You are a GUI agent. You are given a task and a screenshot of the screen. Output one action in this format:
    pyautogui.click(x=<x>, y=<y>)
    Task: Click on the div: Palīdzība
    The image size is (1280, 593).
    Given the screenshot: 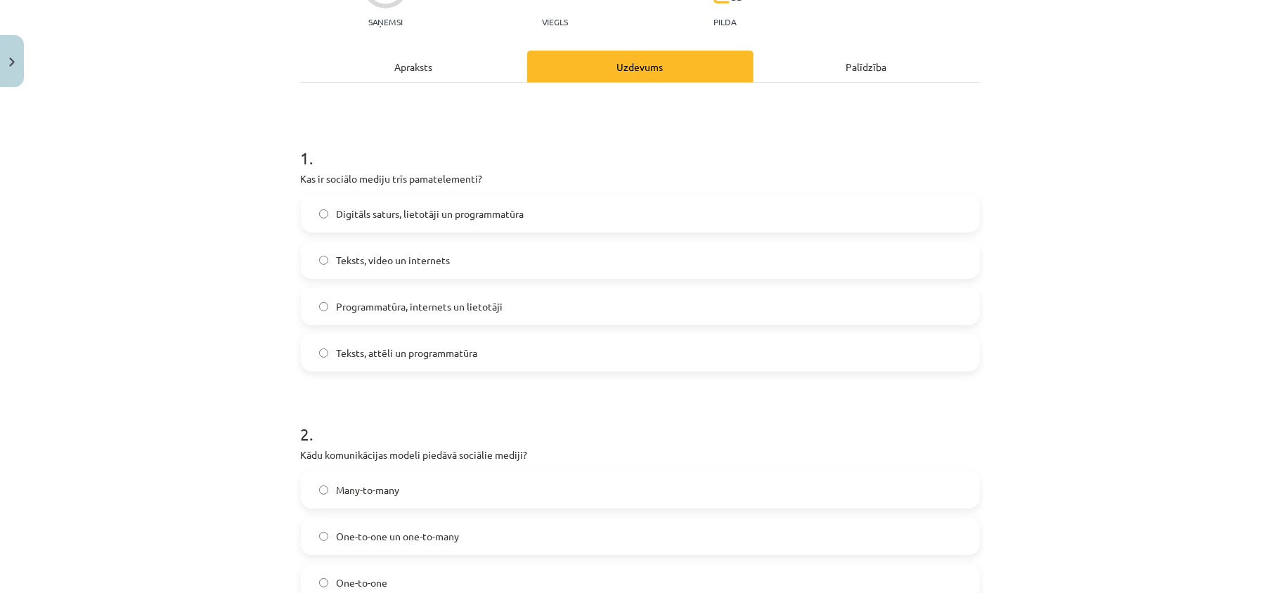 What is the action you would take?
    pyautogui.click(x=867, y=66)
    